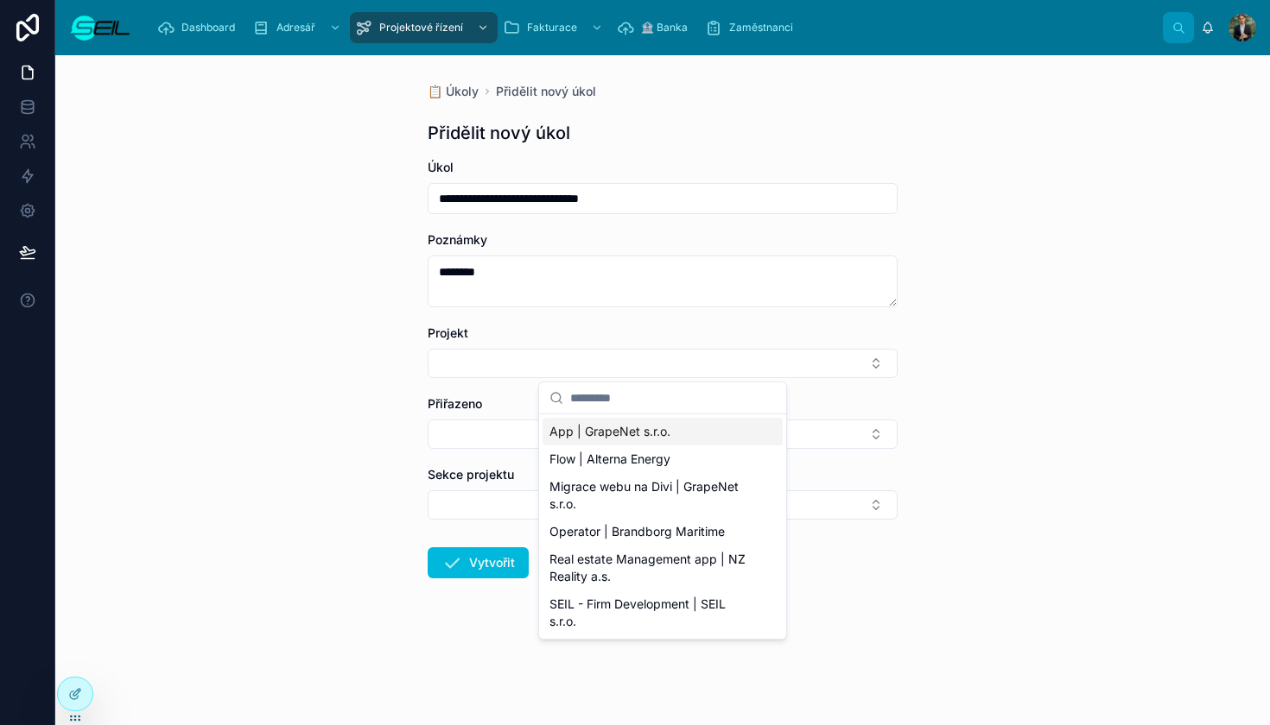 Image resolution: width=1270 pixels, height=725 pixels. Describe the element at coordinates (100, 28) in the screenshot. I see `img: App logo` at that location.